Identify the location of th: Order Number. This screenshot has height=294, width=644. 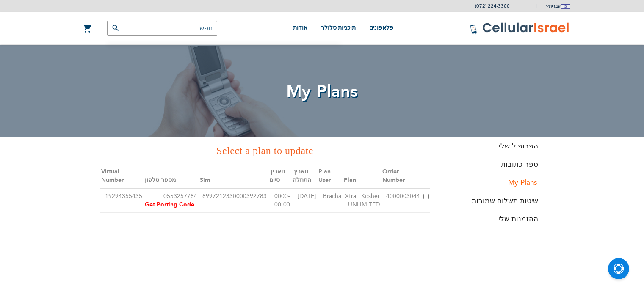
(401, 176).